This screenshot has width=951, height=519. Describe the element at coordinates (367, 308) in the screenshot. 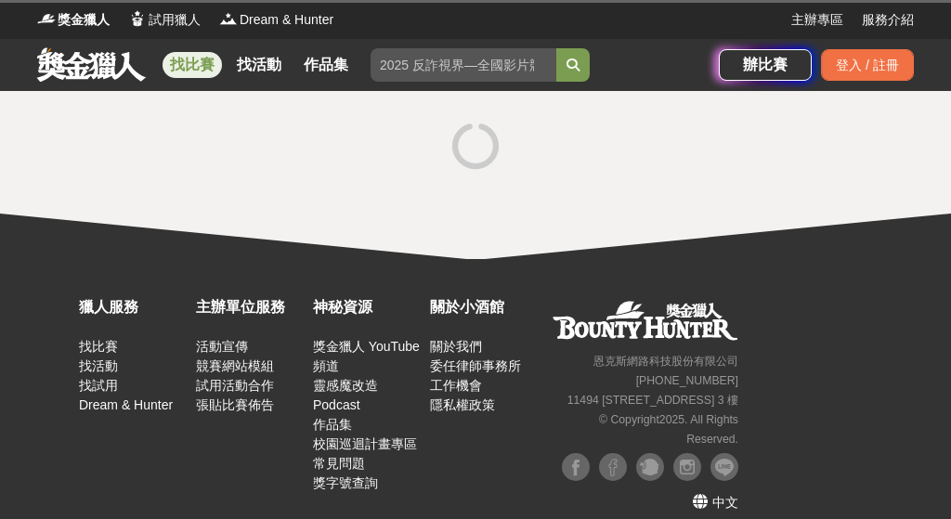

I see `div: 神秘資源` at that location.